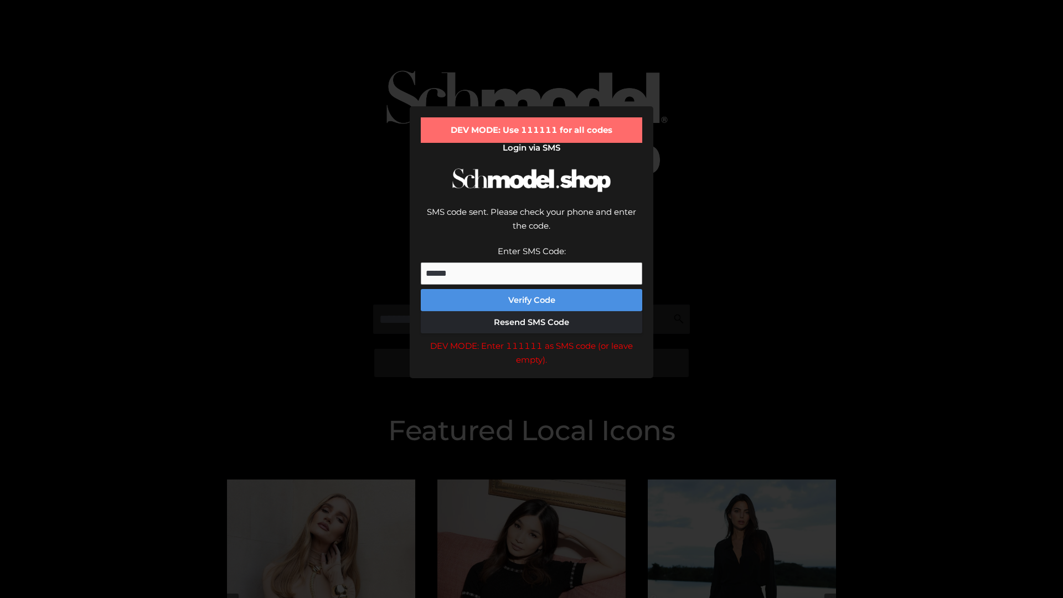 This screenshot has height=598, width=1063. What do you see at coordinates (531, 130) in the screenshot?
I see `div: DEV MODE: Use 111111 for all codes` at bounding box center [531, 130].